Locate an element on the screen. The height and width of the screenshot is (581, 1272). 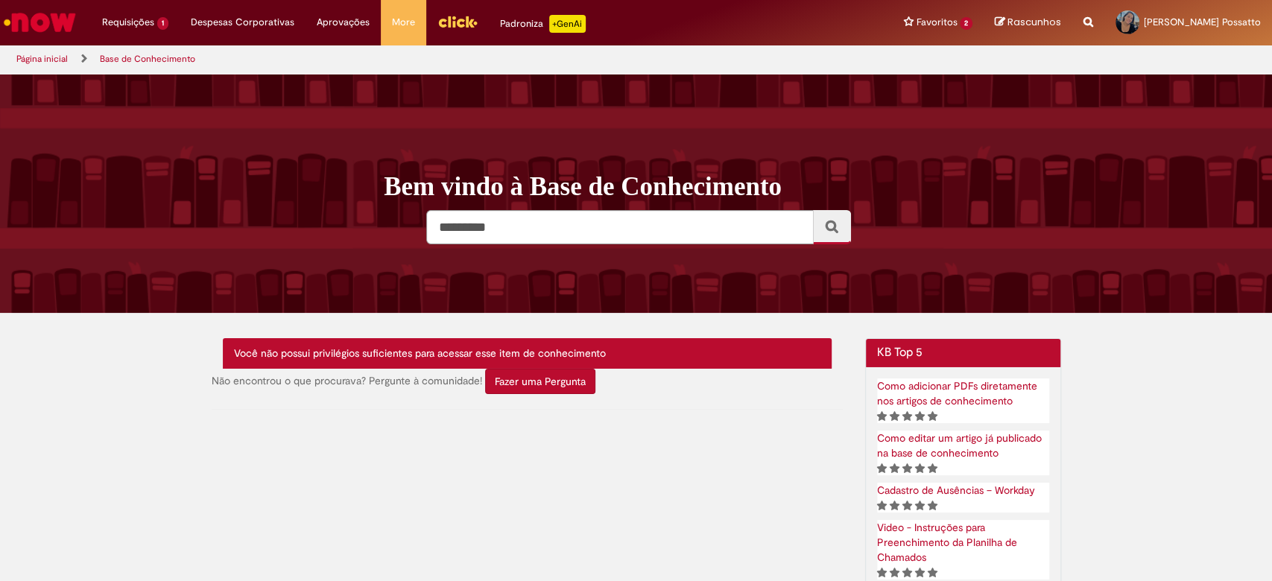
a: Artigo, Como editar um artigo já publicado na base de conhecimento , classificação de 5 estrelas is located at coordinates (959, 446).